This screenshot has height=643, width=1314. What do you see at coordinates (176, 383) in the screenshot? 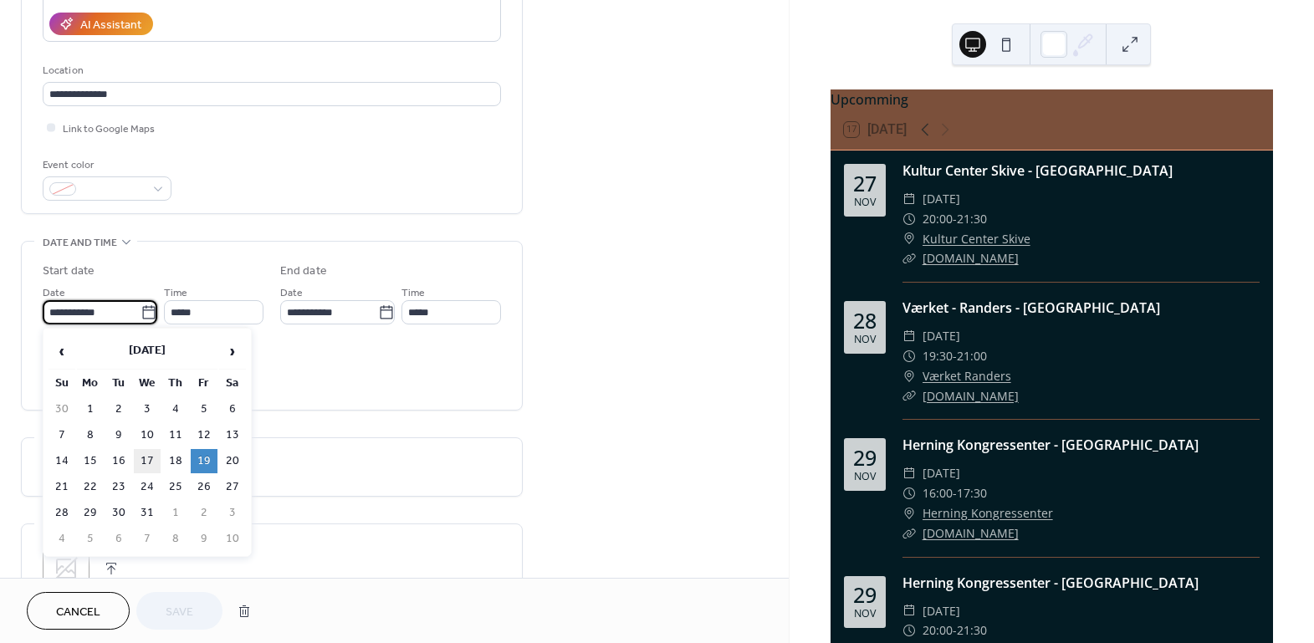
I see `th: Th` at bounding box center [176, 383].